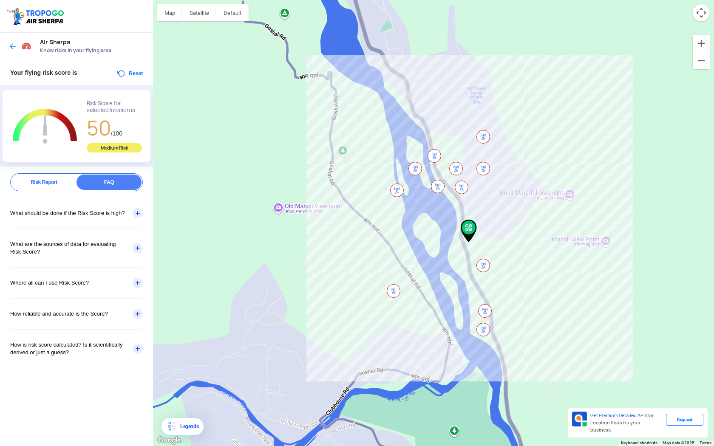  I want to click on span: /100, so click(116, 133).